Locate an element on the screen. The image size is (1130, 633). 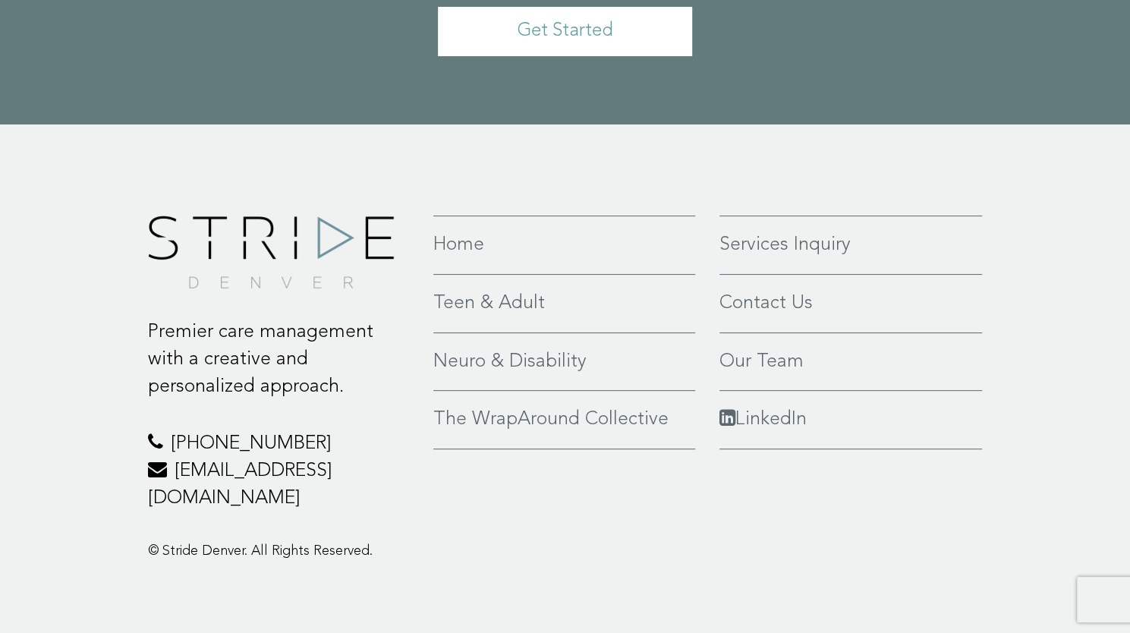
a: Our Team is located at coordinates (851, 362).